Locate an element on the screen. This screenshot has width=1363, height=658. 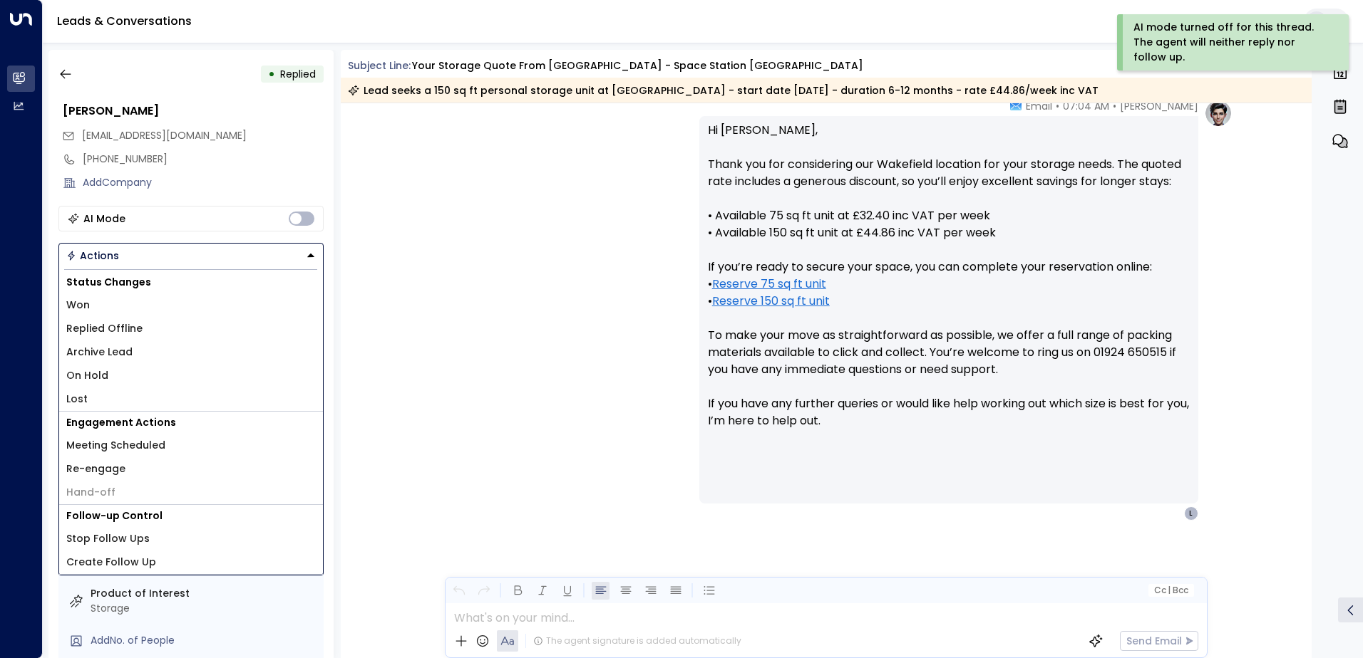
span: Replied is located at coordinates (298, 74).